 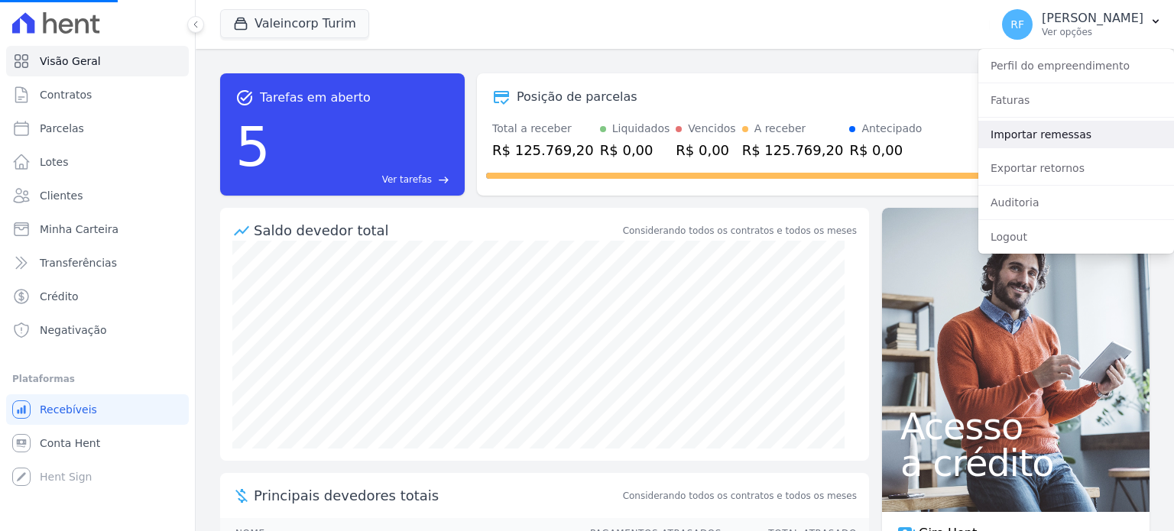 I want to click on a: Negativação, so click(x=97, y=330).